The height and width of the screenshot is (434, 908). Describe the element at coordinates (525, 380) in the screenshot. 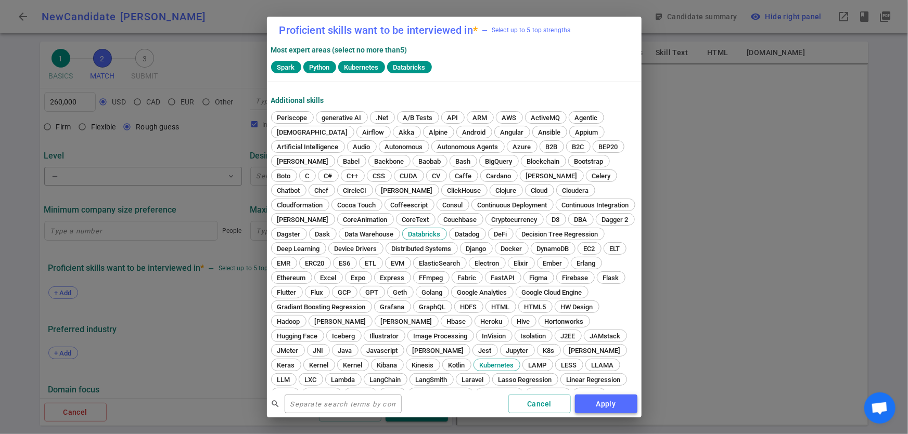

I see `span: Lasso Regression` at that location.